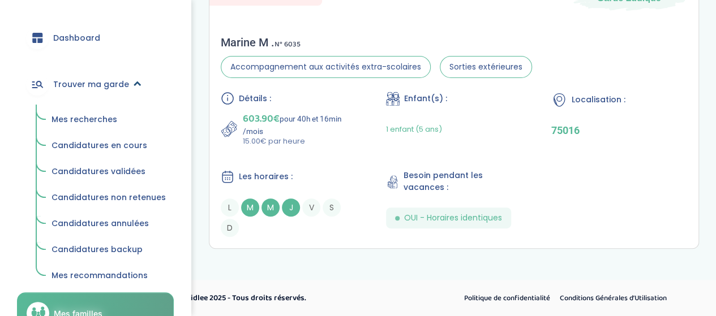 Image resolution: width=716 pixels, height=316 pixels. I want to click on span: Besoin pendant les vacances :, so click(463, 182).